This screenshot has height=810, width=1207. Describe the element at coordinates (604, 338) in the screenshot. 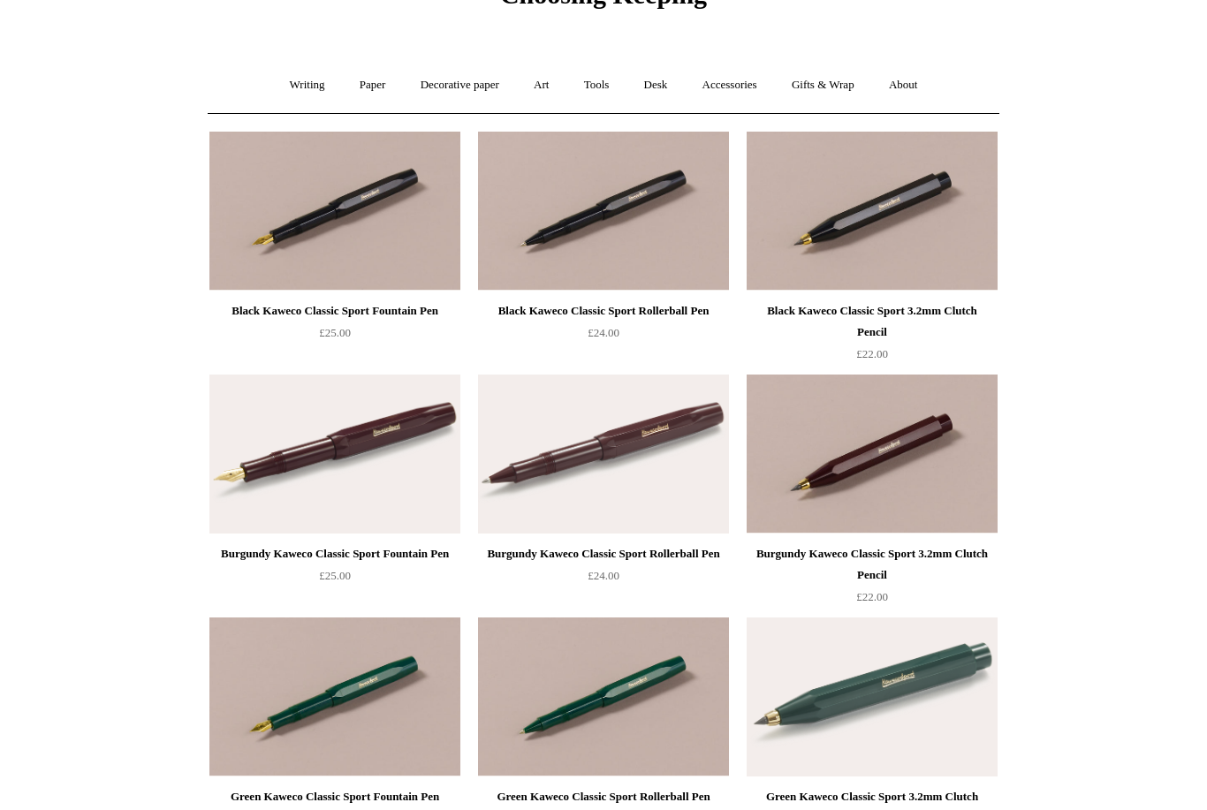

I see `a: Black Kaweco Classic Sport Rollerball Pen £24.00` at that location.